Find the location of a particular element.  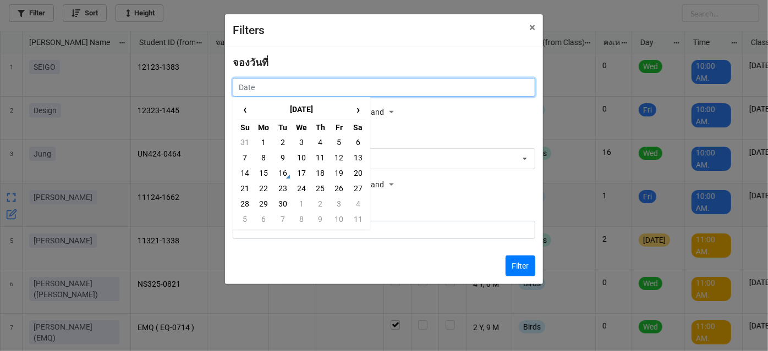

td: 25 is located at coordinates (320, 189).